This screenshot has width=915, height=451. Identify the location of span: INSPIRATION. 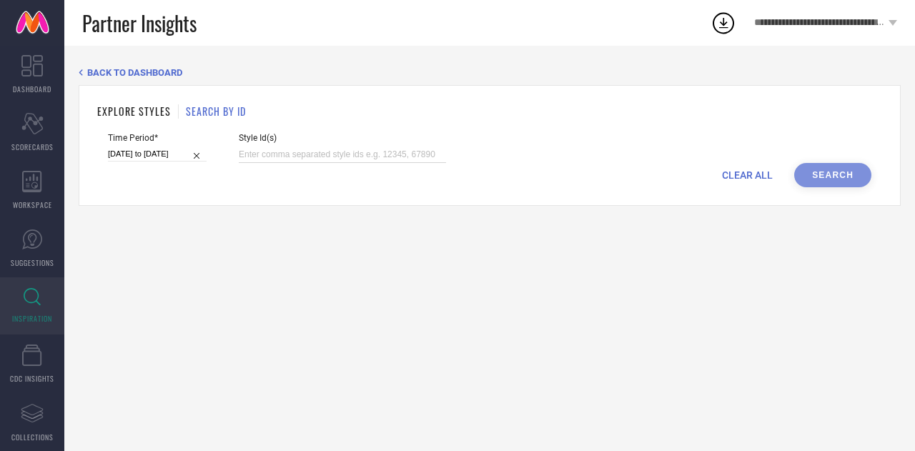
(32, 318).